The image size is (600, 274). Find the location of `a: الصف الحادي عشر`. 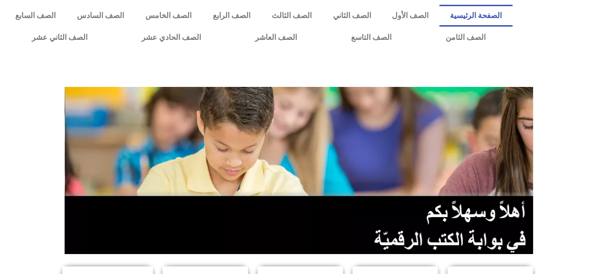

a: الصف الحادي عشر is located at coordinates (171, 38).